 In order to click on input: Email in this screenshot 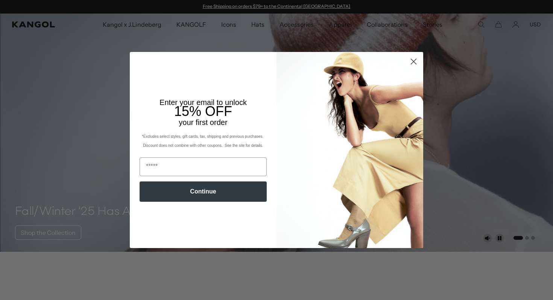, I will do `click(203, 167)`.